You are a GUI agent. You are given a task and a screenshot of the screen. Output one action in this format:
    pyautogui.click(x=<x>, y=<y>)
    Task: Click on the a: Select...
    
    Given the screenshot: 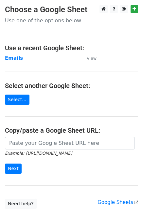 What is the action you would take?
    pyautogui.click(x=17, y=99)
    